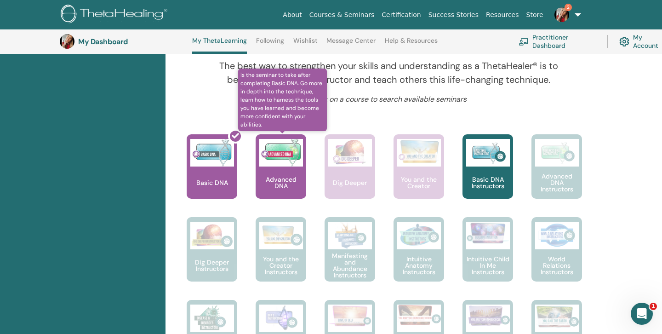 The width and height of the screenshot is (662, 334). What do you see at coordinates (350, 235) in the screenshot?
I see `img: Manifesting and Abundance Instructors` at bounding box center [350, 235].